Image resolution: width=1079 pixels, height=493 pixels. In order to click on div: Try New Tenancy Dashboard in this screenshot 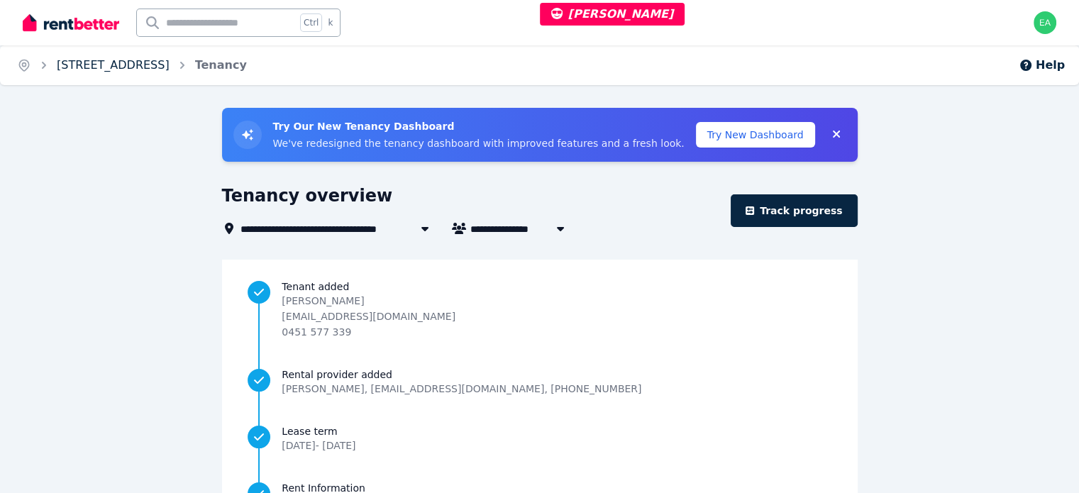, I will do `click(540, 135)`.